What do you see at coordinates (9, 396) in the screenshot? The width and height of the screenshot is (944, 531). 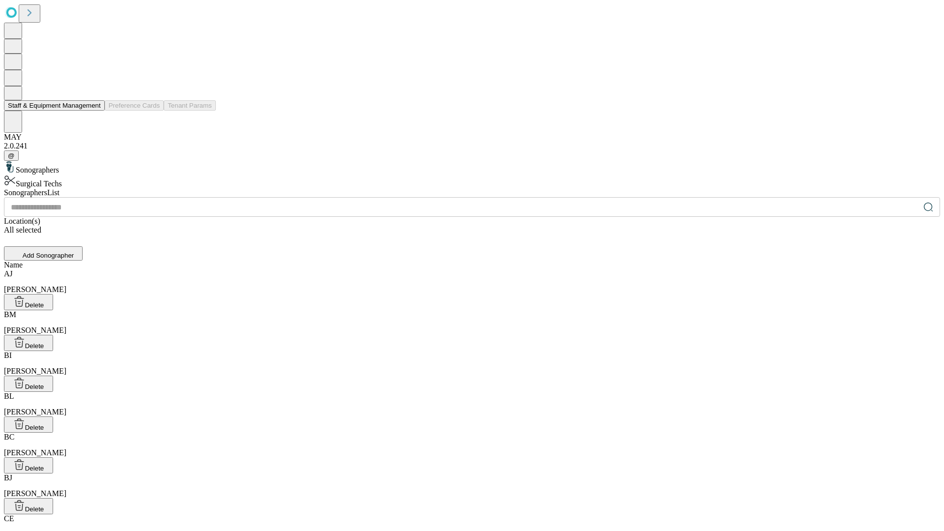 I see `span: BL` at bounding box center [9, 396].